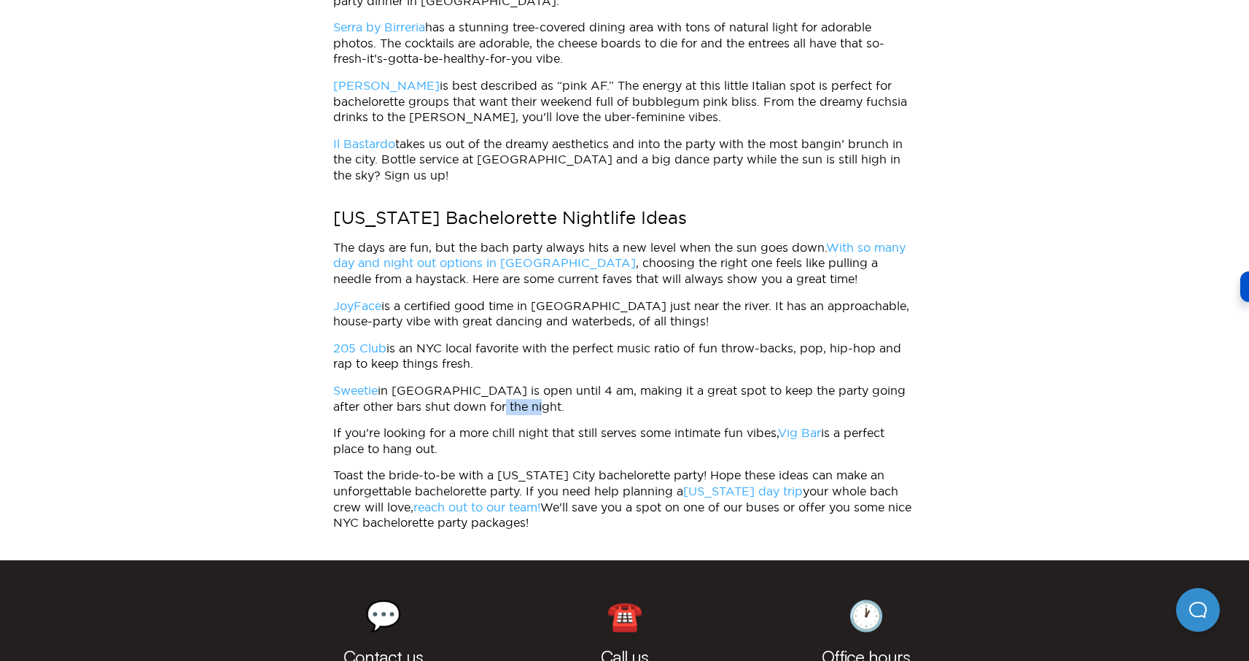 The width and height of the screenshot is (1249, 661). What do you see at coordinates (477, 507) in the screenshot?
I see `a: reach out to our team!` at bounding box center [477, 507].